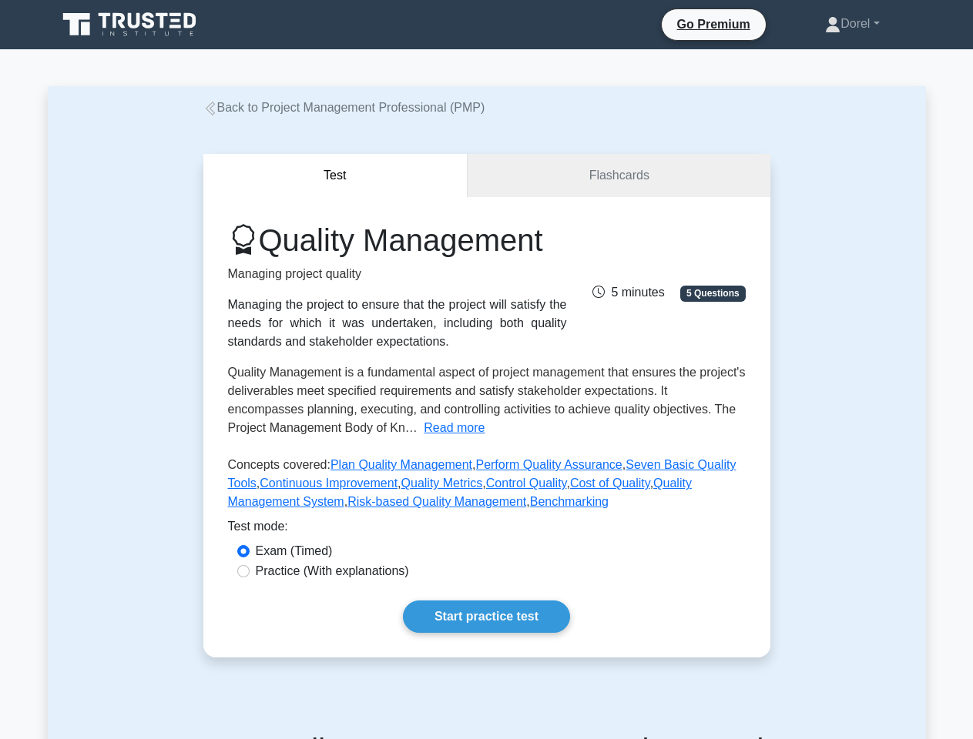  What do you see at coordinates (344, 107) in the screenshot?
I see `a: Back to Project Management Professional (PMP)` at bounding box center [344, 107].